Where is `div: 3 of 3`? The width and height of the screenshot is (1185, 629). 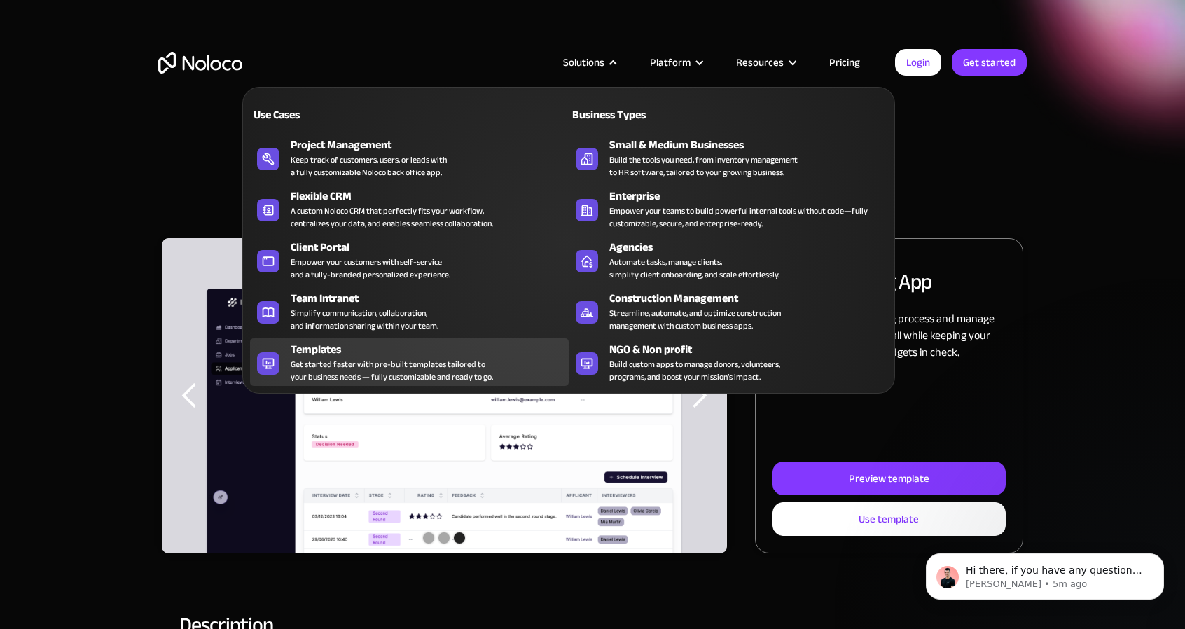 div: 3 of 3 is located at coordinates (444, 396).